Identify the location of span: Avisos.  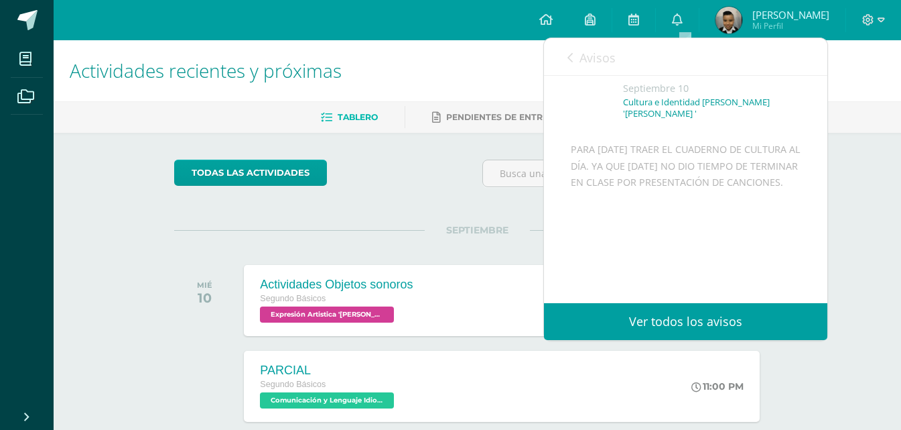
(598, 58).